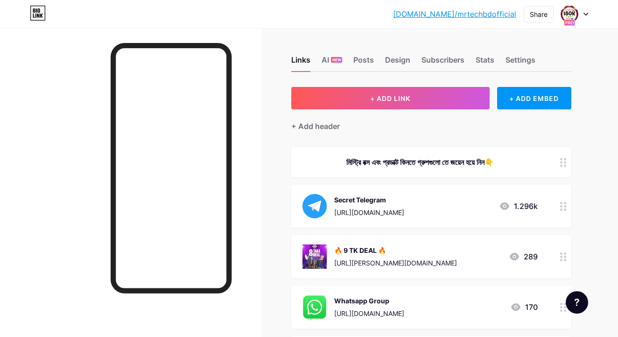 This screenshot has width=618, height=337. What do you see at coordinates (301, 63) in the screenshot?
I see `div: Links` at bounding box center [301, 63].